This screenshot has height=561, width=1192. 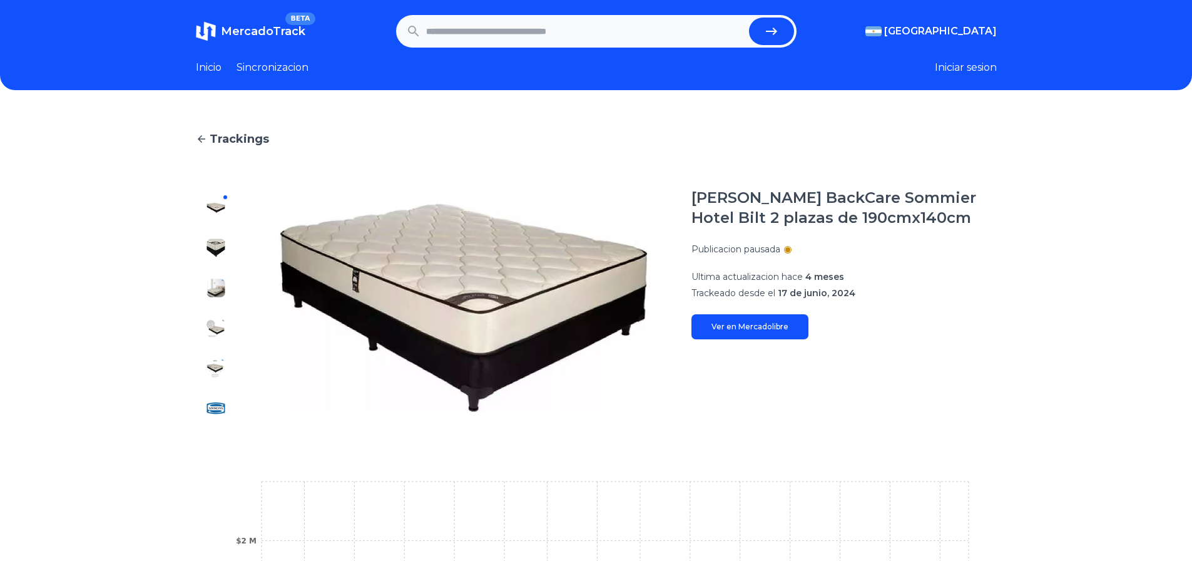 I want to click on span: Trackings, so click(x=239, y=139).